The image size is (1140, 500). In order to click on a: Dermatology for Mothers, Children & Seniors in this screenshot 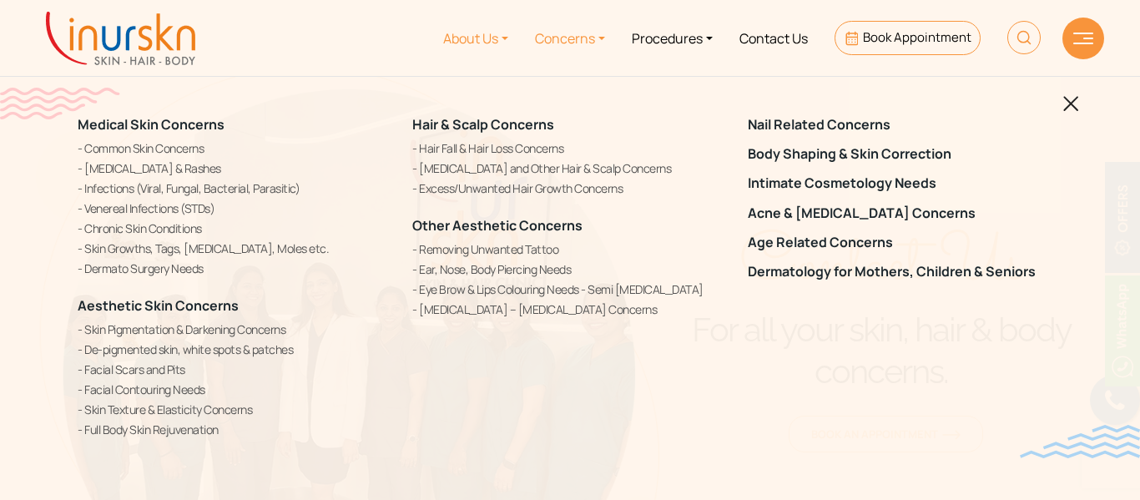, I will do `click(905, 271)`.